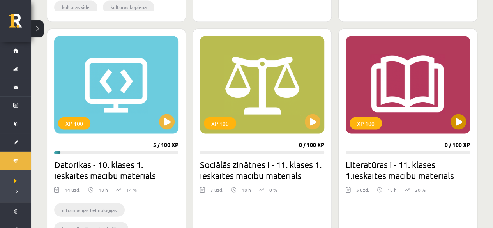  What do you see at coordinates (408, 170) in the screenshot?
I see `h2: Literatūras i - 11. klases 1.ieskaites mācību materiāls` at bounding box center [408, 170].